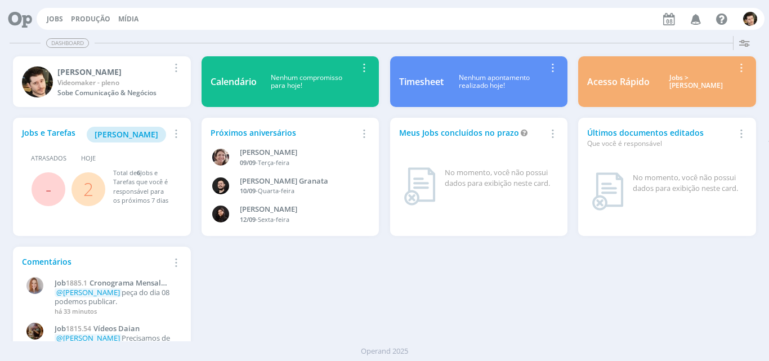 This screenshot has height=361, width=769. Describe the element at coordinates (307, 82) in the screenshot. I see `div: Nenhum compromisso para hoje!` at that location.